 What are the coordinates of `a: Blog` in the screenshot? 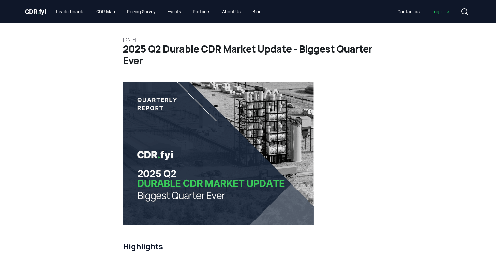 It's located at (257, 12).